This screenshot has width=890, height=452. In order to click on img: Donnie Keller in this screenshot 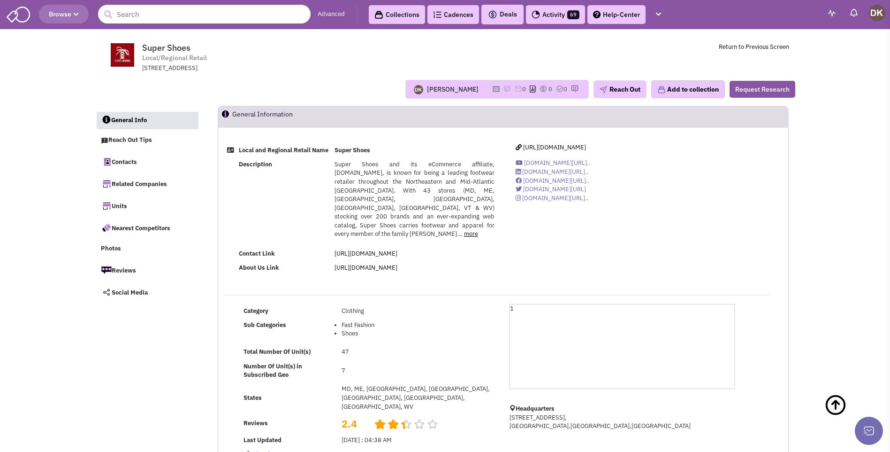, I will do `click(877, 13)`.